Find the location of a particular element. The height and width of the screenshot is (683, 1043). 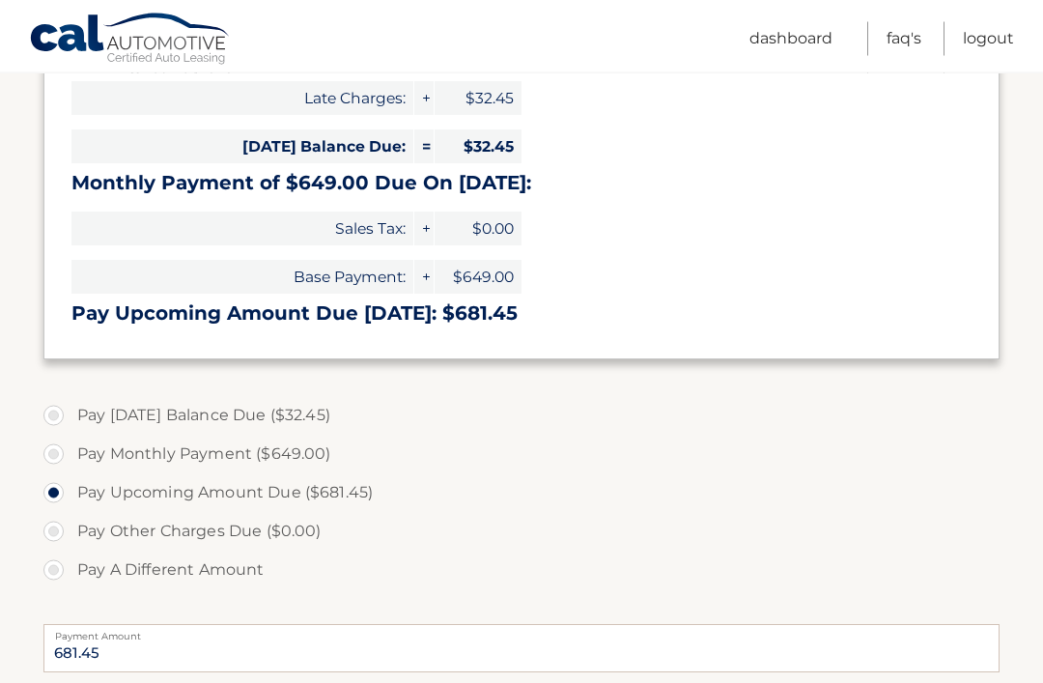

label: Pay A Different Amount is located at coordinates (521, 571).